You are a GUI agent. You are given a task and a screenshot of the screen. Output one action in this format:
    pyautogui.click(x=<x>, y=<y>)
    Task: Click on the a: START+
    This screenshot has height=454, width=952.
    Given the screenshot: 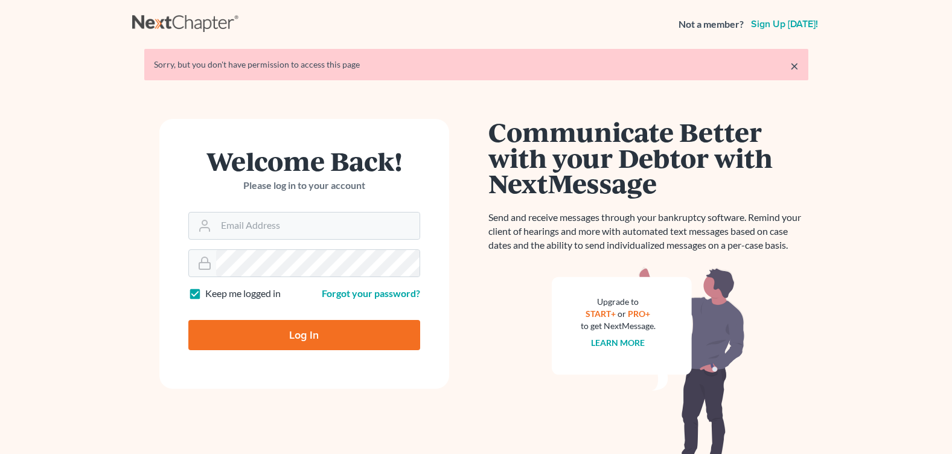 What is the action you would take?
    pyautogui.click(x=601, y=313)
    